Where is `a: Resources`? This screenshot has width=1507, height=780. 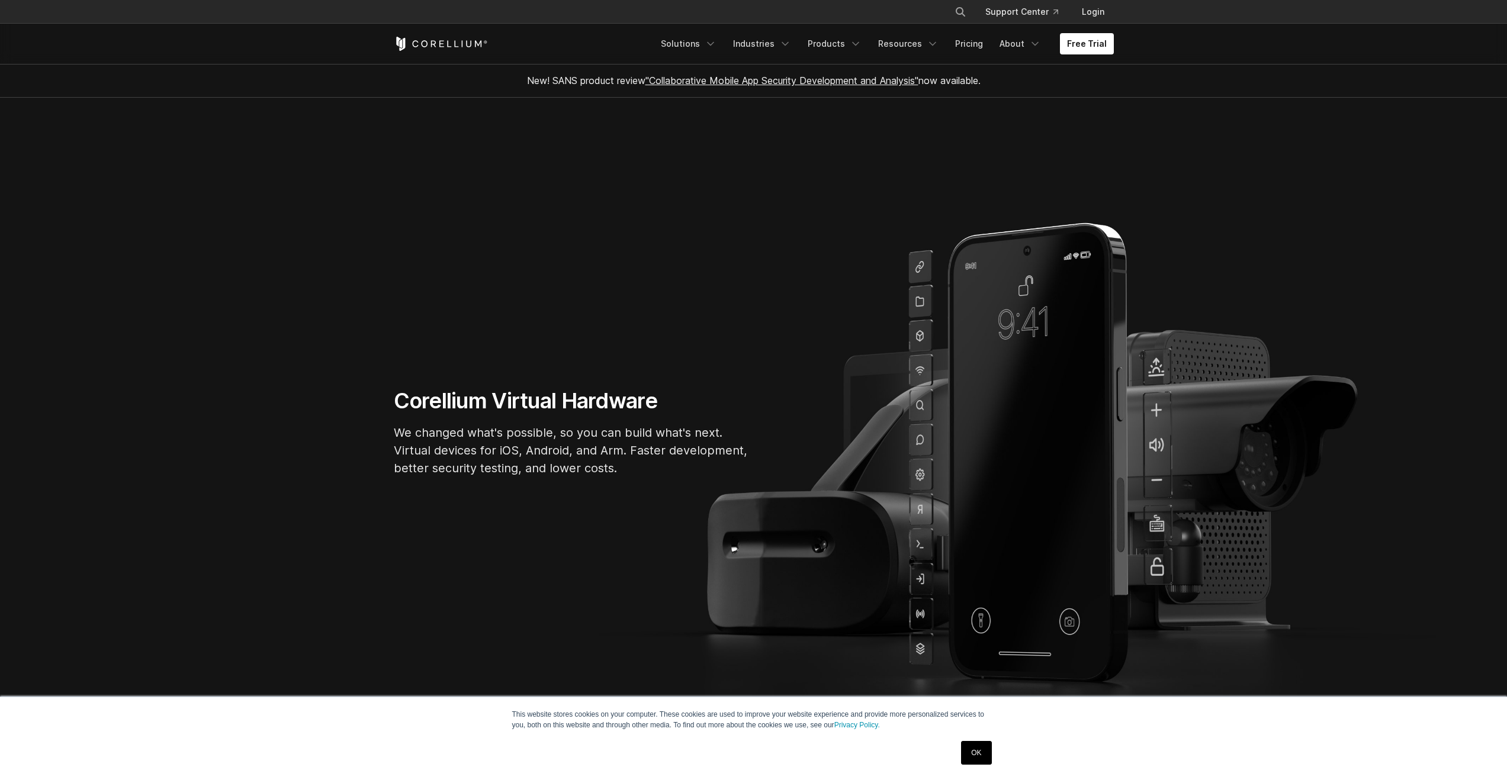 a: Resources is located at coordinates (908, 44).